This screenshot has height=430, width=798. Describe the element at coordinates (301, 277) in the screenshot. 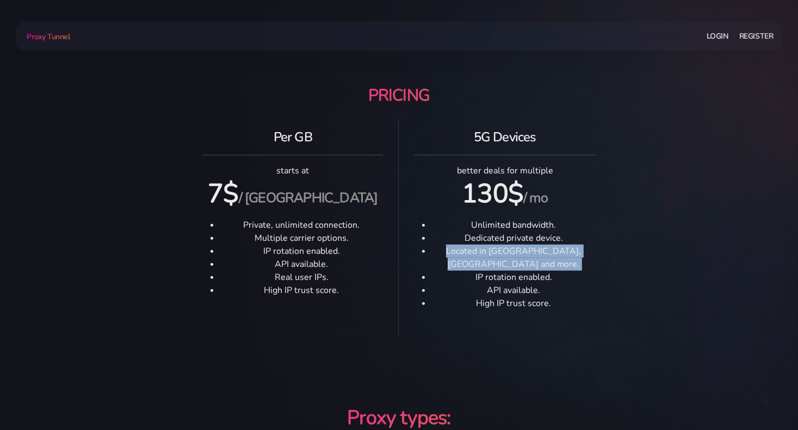

I see `li: Real user IPs.` at that location.